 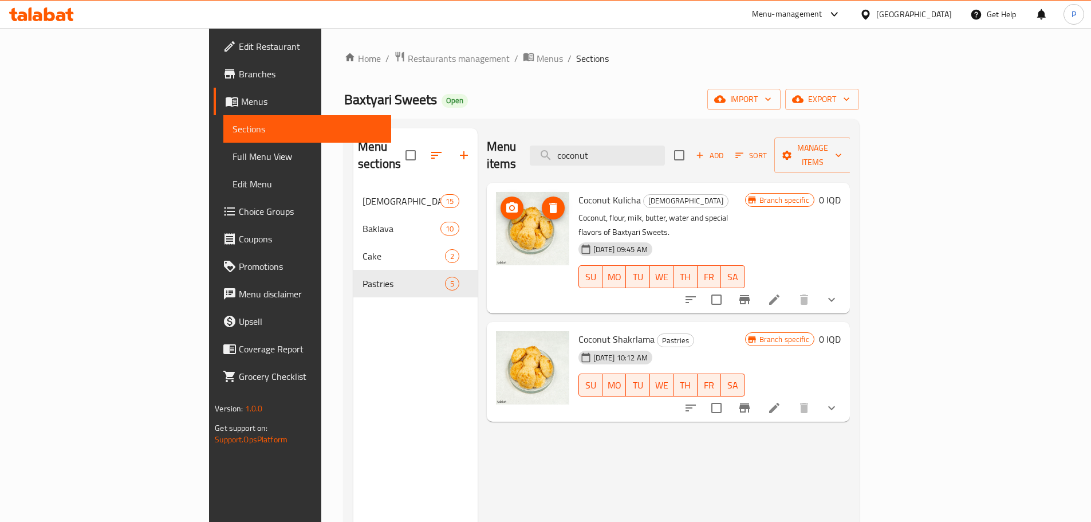 I want to click on span: Select section, so click(x=679, y=155).